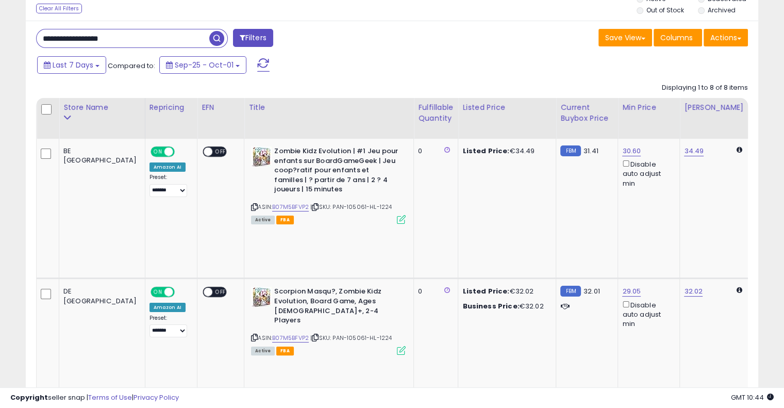 Image resolution: width=784 pixels, height=408 pixels. I want to click on span: Compared to:, so click(132, 65).